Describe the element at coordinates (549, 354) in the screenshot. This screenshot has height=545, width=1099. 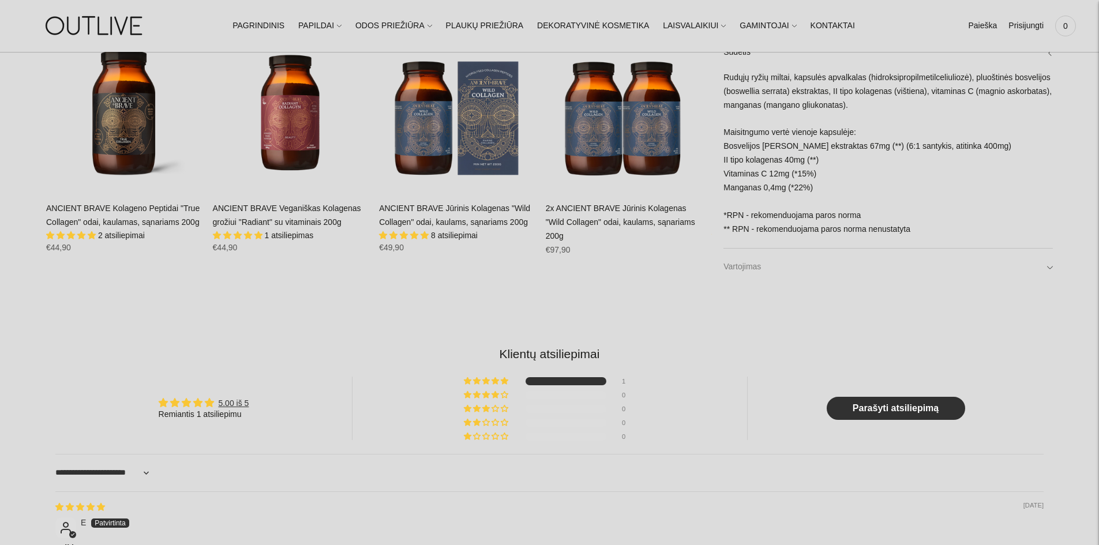
I see `h2: Klientų atsiliepimai` at that location.